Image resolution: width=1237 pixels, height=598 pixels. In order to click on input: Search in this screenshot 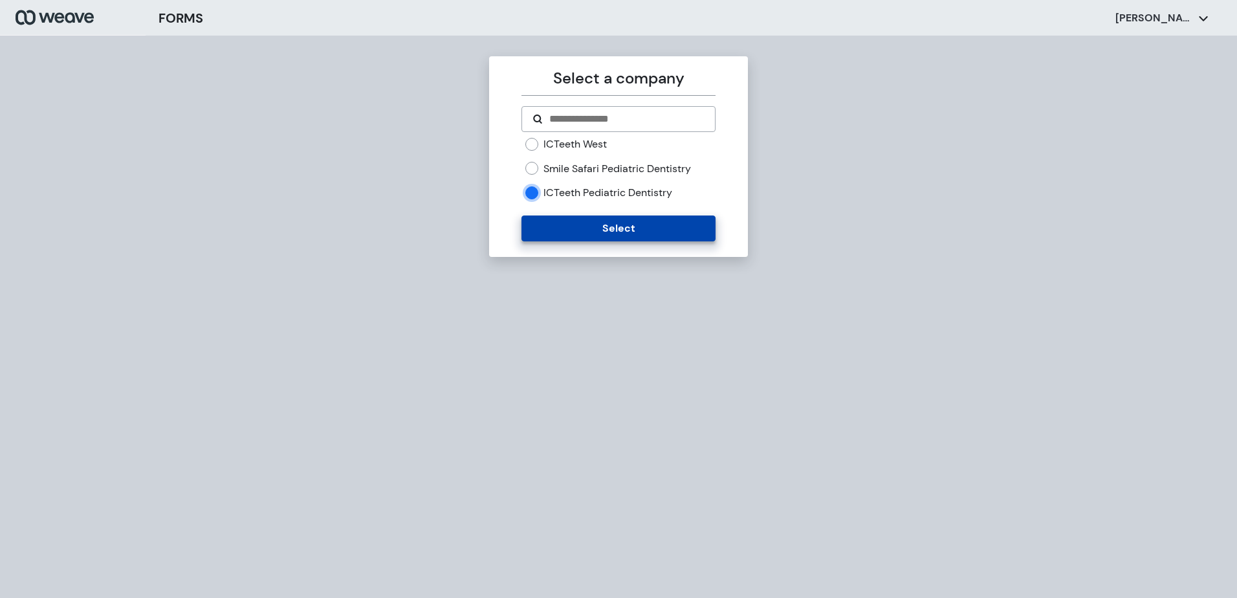, I will do `click(626, 119)`.